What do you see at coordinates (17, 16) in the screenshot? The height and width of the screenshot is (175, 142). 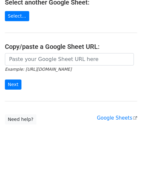 I see `a: Select...` at bounding box center [17, 16].